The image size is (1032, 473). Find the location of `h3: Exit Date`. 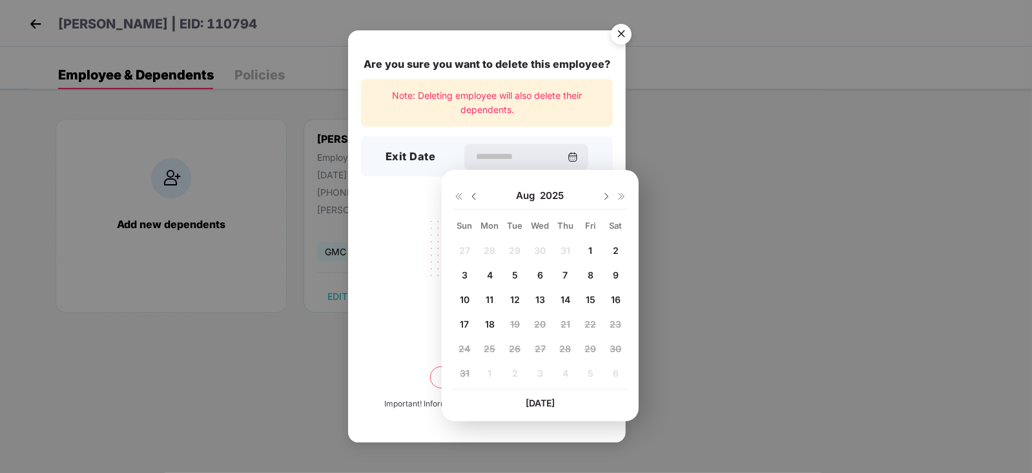

h3: Exit Date is located at coordinates (411, 157).